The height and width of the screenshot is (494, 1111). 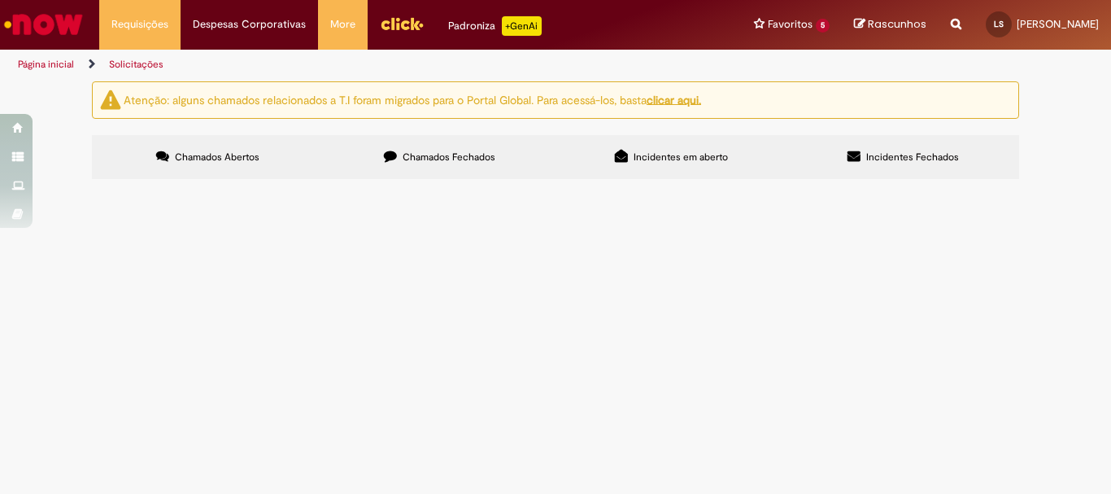 I want to click on span: Favoritos, so click(x=790, y=24).